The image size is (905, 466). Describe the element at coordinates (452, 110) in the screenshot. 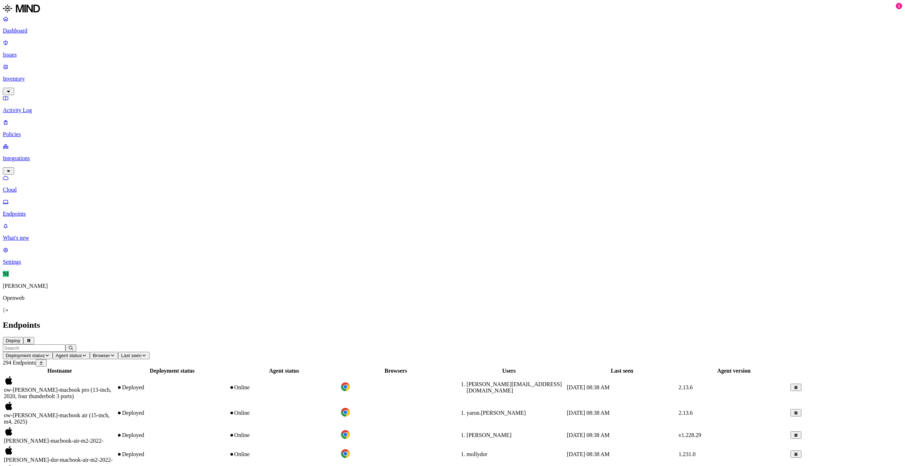

I see `p: Activity Log` at that location.